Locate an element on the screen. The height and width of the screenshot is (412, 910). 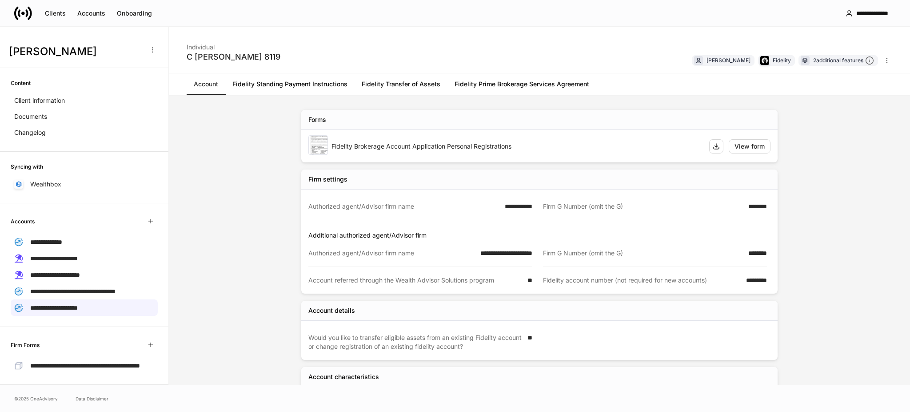
a: Wealthbox is located at coordinates (84, 184).